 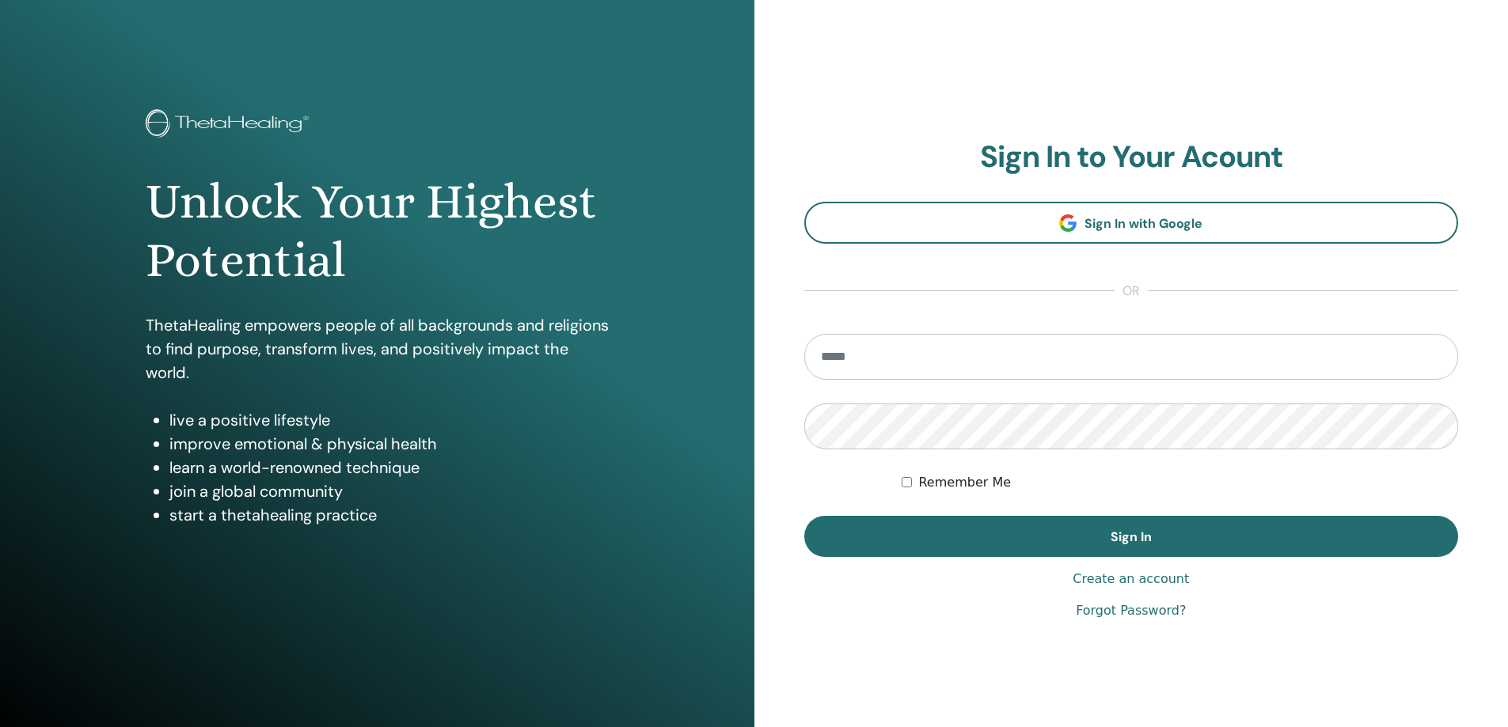 I want to click on li: learn a world-renowned technique, so click(x=389, y=468).